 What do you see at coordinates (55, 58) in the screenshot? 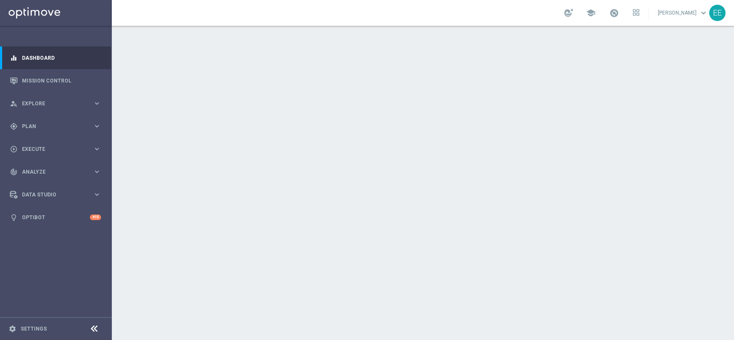
I see `div: Dashboard` at bounding box center [55, 58].